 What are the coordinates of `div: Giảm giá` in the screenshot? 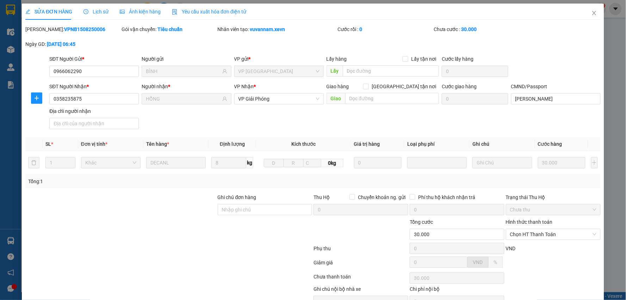 It's located at (361, 264).